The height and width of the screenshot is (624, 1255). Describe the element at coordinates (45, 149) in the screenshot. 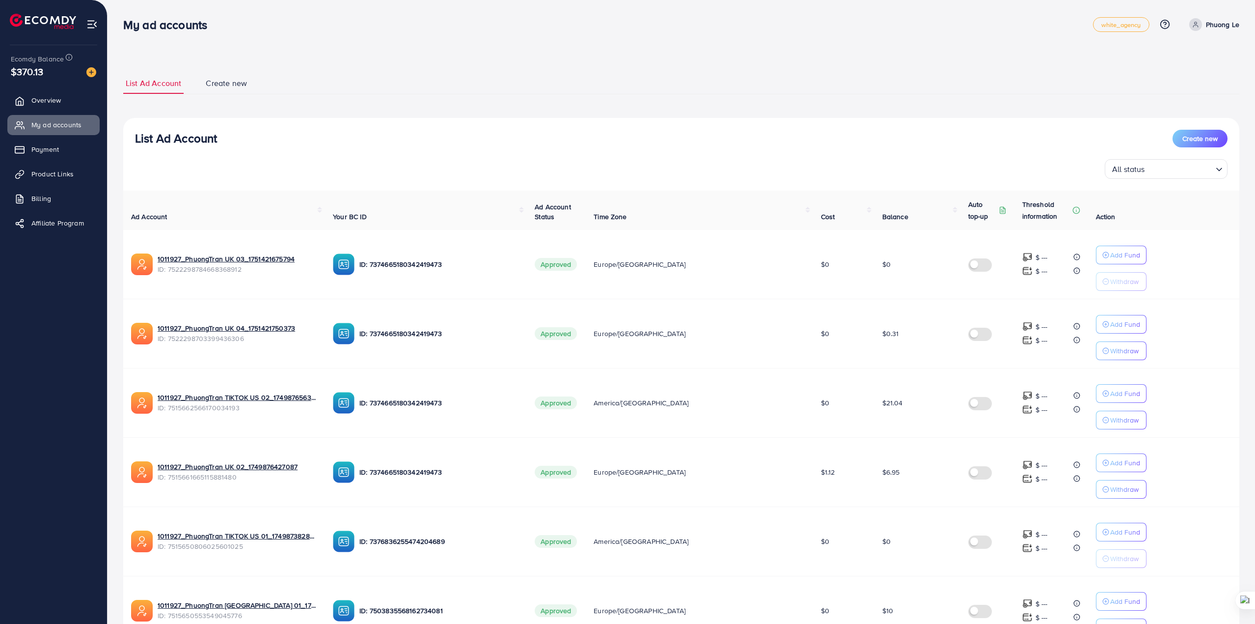

I see `span: Payment` at that location.